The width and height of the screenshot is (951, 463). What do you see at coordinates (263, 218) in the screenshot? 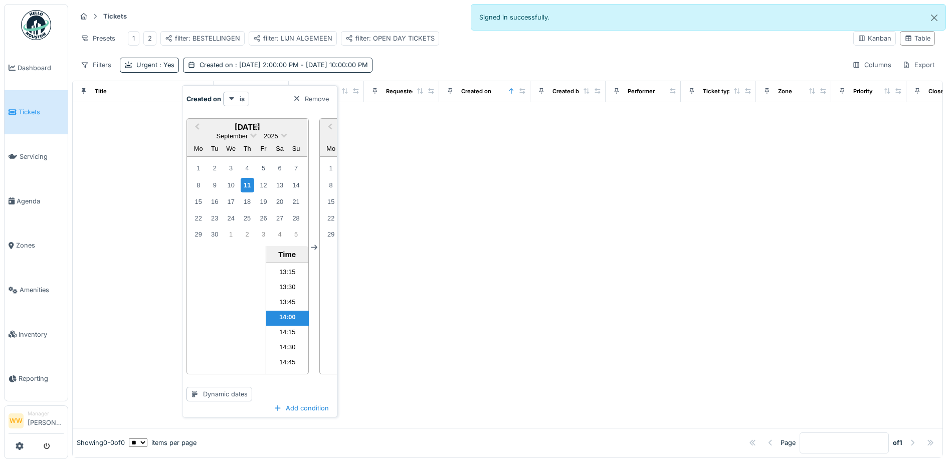
I see `div: Choose Friday, 26 September 2025` at bounding box center [263, 218].